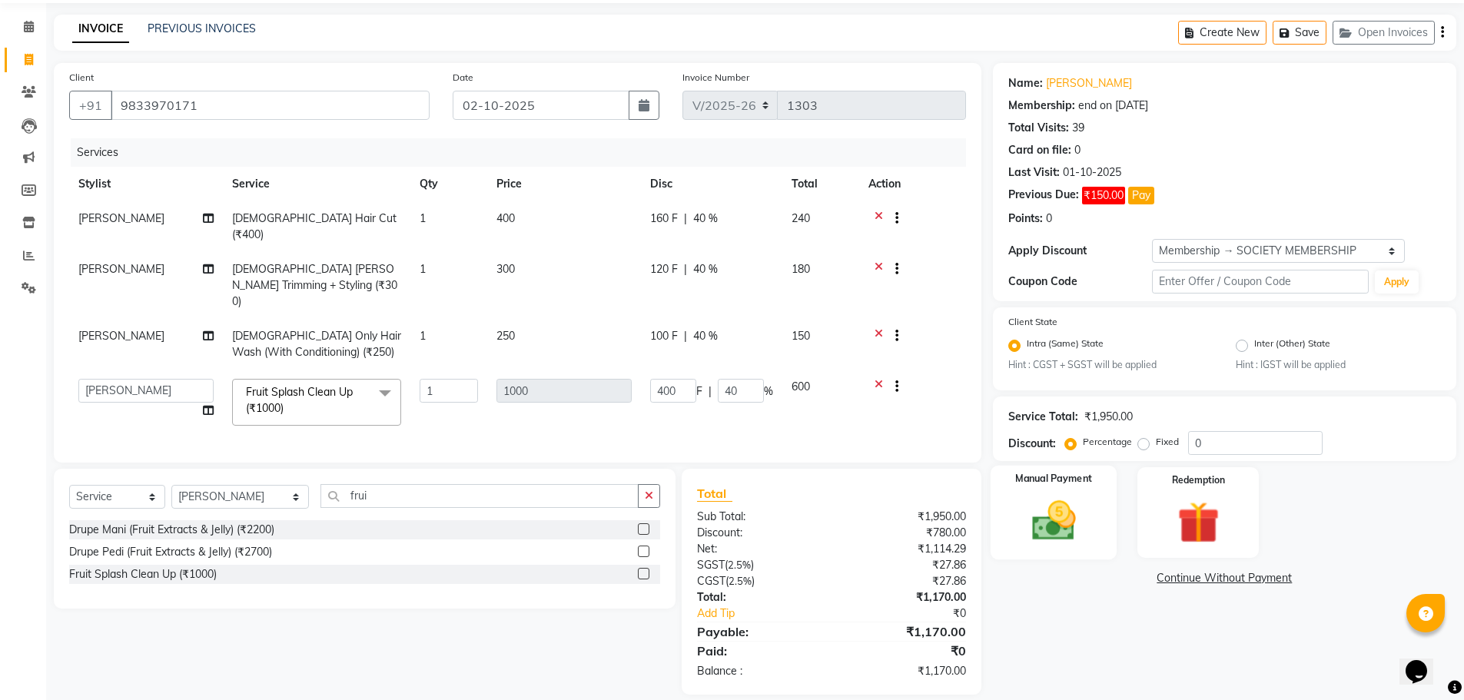 This screenshot has height=700, width=1464. I want to click on span: 180, so click(801, 269).